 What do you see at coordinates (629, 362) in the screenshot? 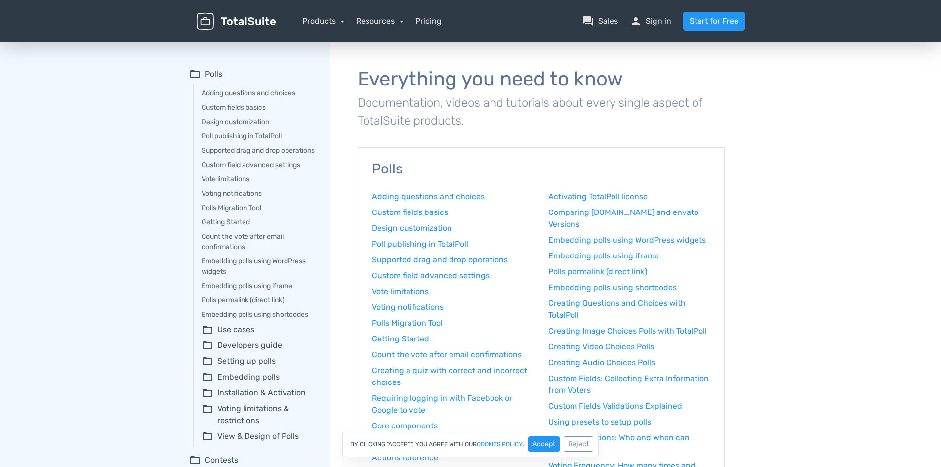
I see `a: Creating Audio Choices Polls` at bounding box center [629, 362].